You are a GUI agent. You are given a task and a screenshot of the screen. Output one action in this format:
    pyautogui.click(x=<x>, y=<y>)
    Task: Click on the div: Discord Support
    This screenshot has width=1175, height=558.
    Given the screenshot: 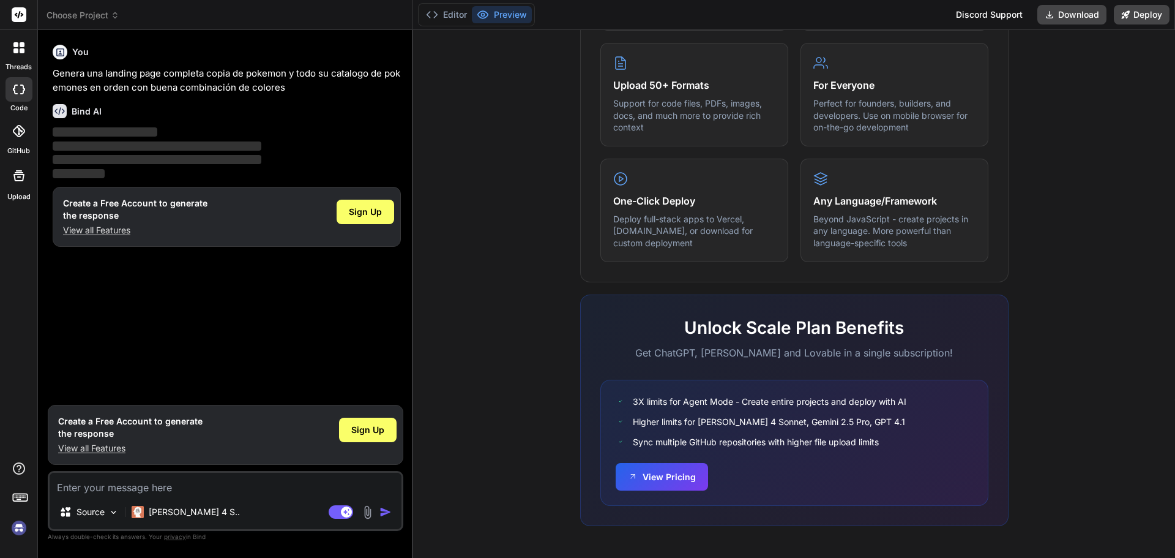 What is the action you would take?
    pyautogui.click(x=989, y=15)
    